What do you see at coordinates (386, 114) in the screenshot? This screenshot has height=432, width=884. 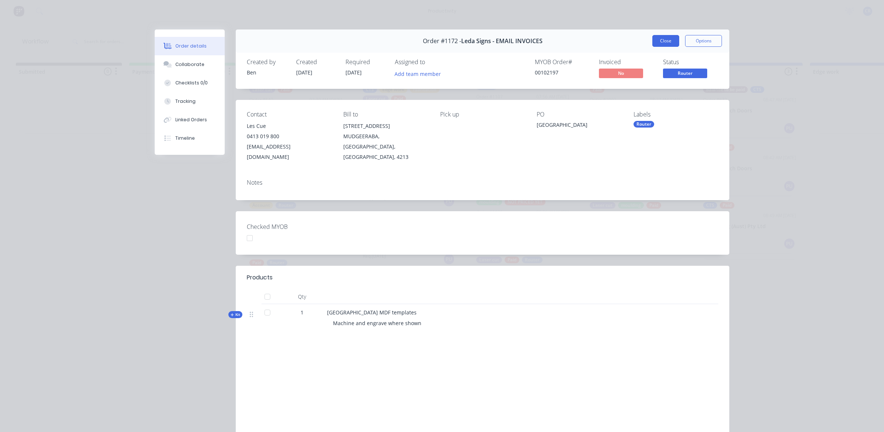 I see `div: Bill to` at bounding box center [386, 114].